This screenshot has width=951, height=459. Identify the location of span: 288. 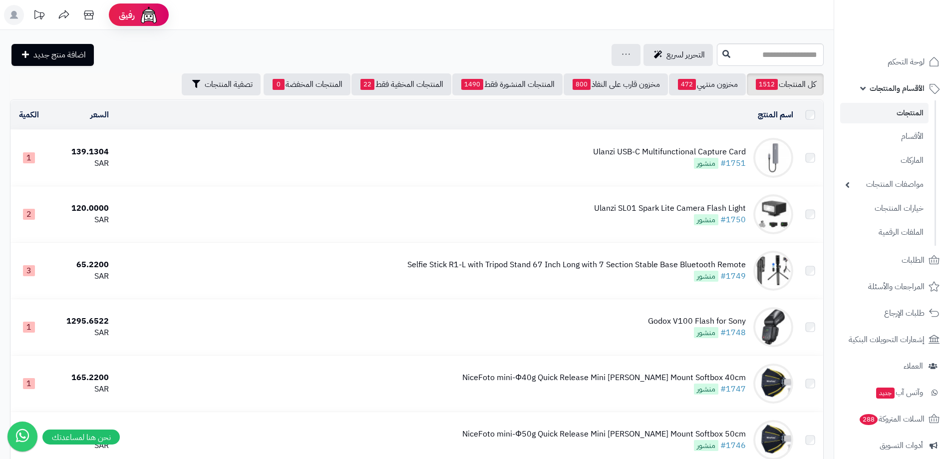
(869, 419).